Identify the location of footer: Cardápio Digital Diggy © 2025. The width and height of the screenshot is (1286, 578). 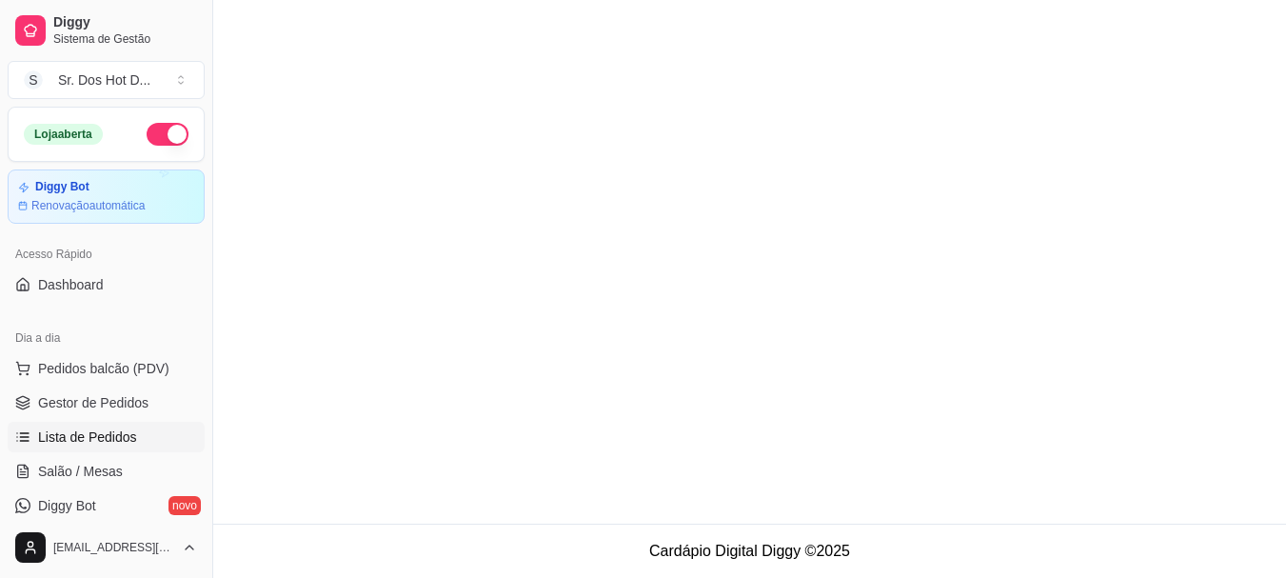
(749, 550).